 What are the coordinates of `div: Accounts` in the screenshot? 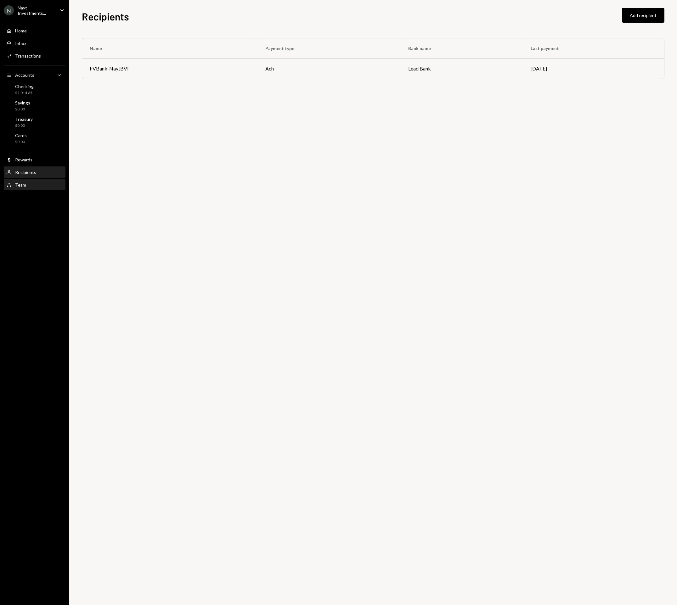 It's located at (25, 75).